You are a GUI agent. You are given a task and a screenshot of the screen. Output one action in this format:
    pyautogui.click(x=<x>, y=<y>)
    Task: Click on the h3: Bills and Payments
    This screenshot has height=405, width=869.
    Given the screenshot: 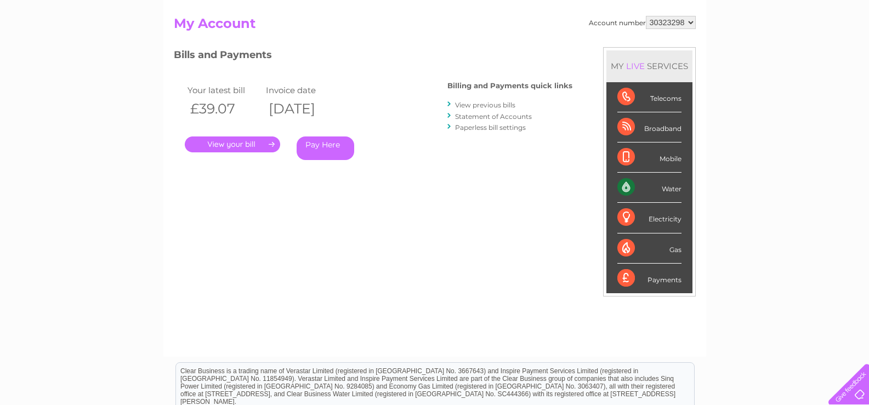 What is the action you would take?
    pyautogui.click(x=373, y=56)
    